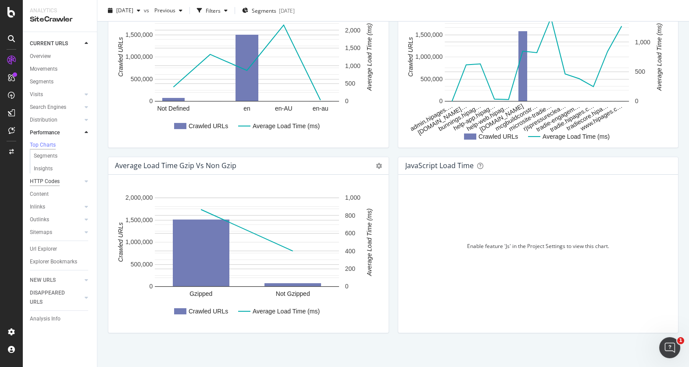 Image resolution: width=689 pixels, height=367 pixels. I want to click on div: Visits, so click(36, 94).